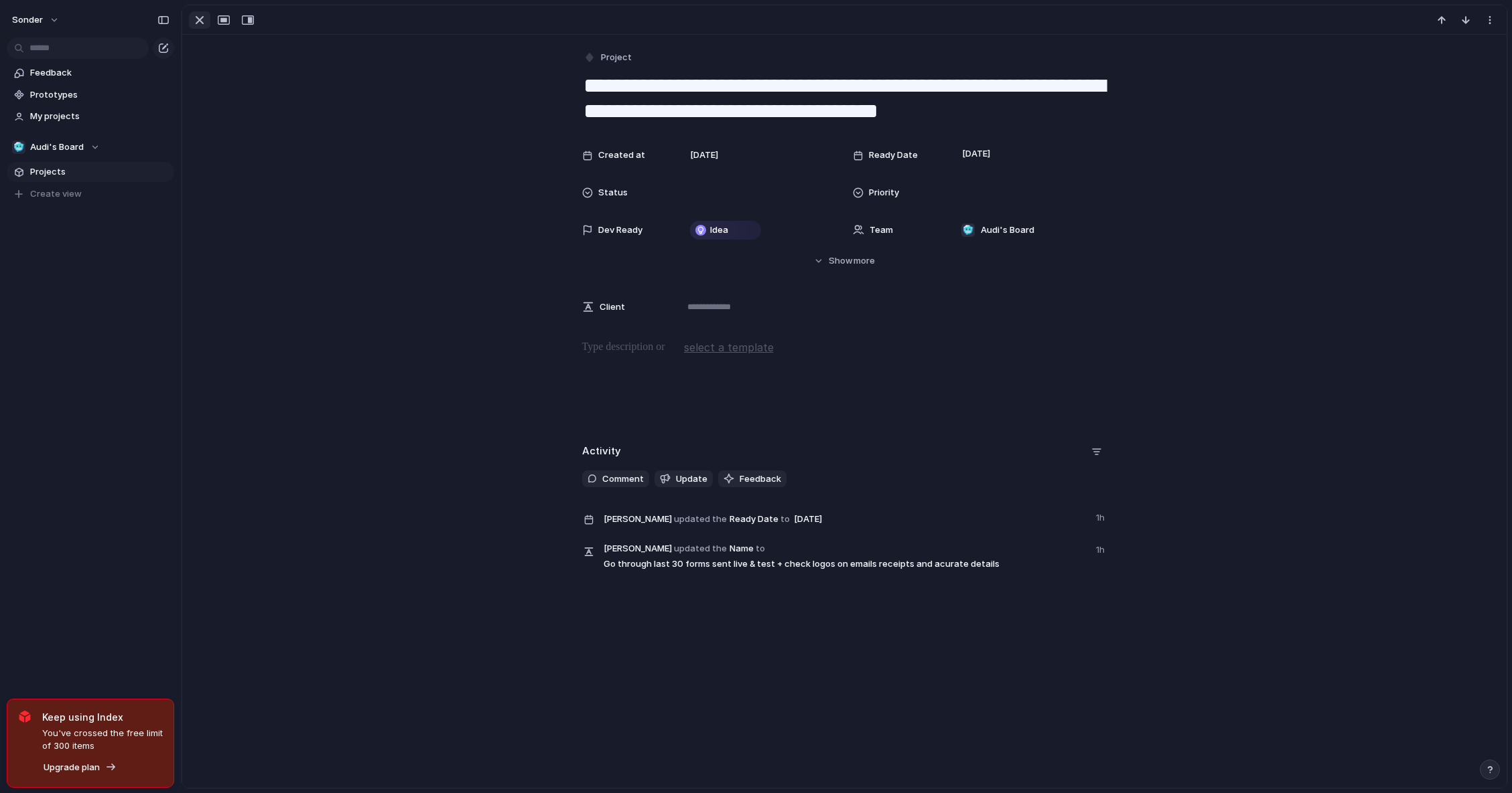 The image size is (1512, 793). What do you see at coordinates (844, 261) in the screenshot?
I see `button: Showmore` at bounding box center [844, 261].